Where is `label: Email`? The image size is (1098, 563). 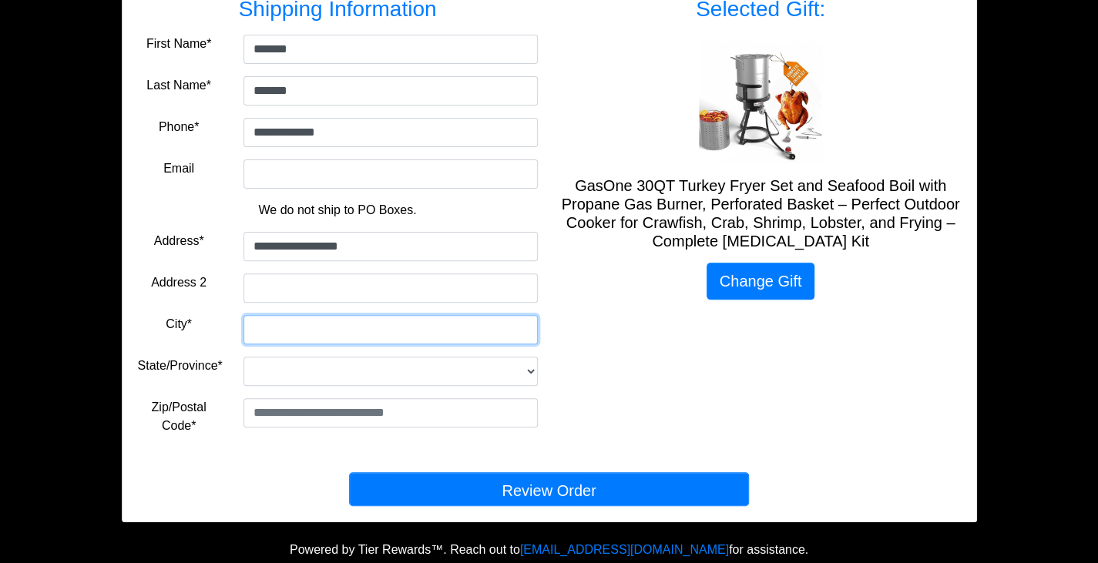
label: Email is located at coordinates (179, 169).